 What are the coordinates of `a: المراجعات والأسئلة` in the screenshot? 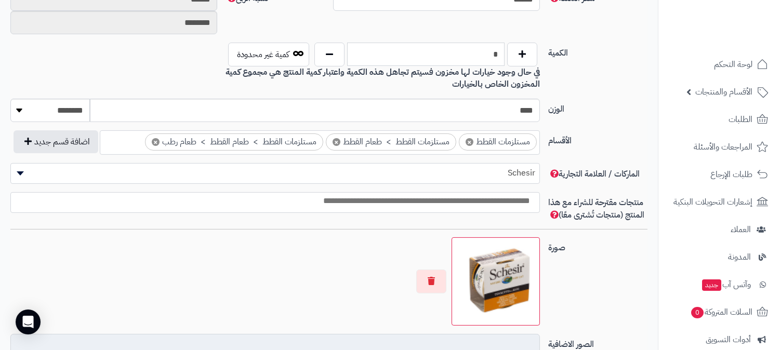 It's located at (719, 147).